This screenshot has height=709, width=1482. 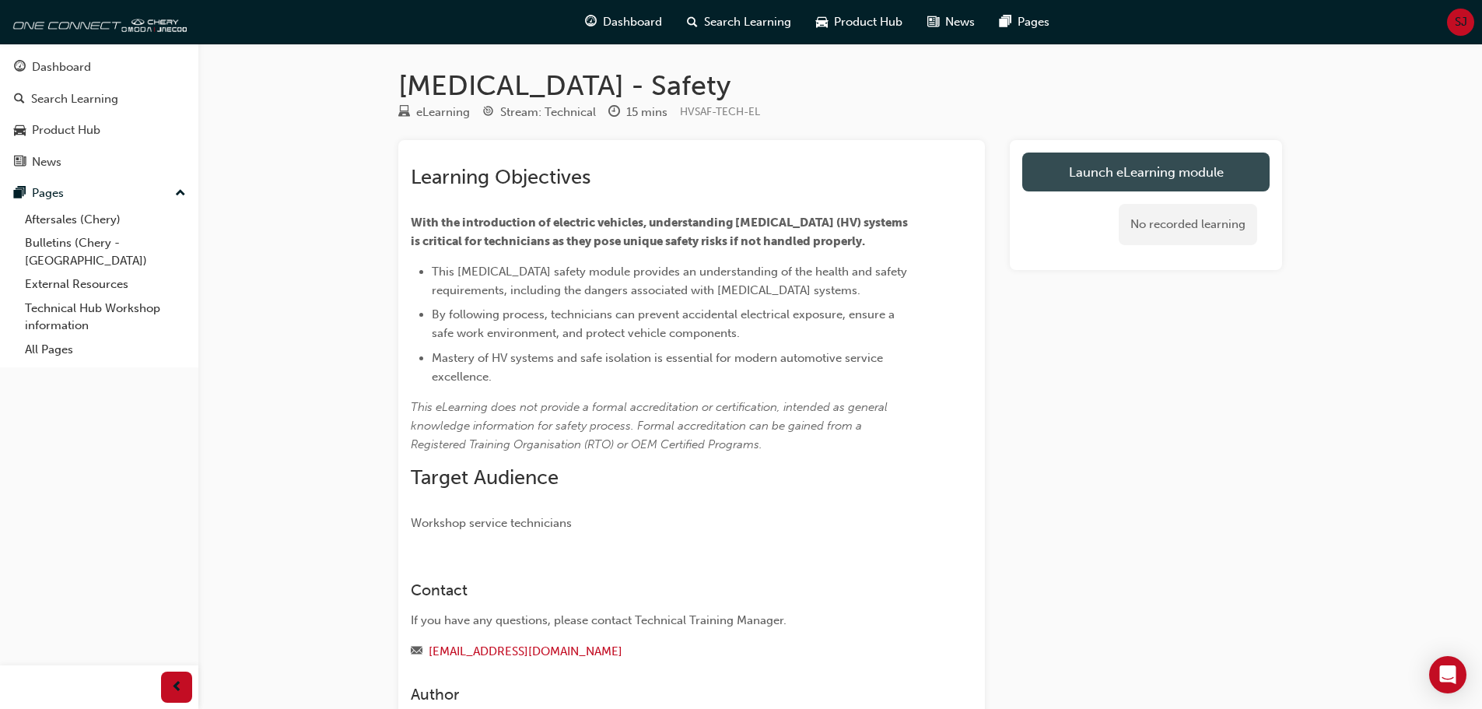 I want to click on span: target-icon, so click(x=488, y=113).